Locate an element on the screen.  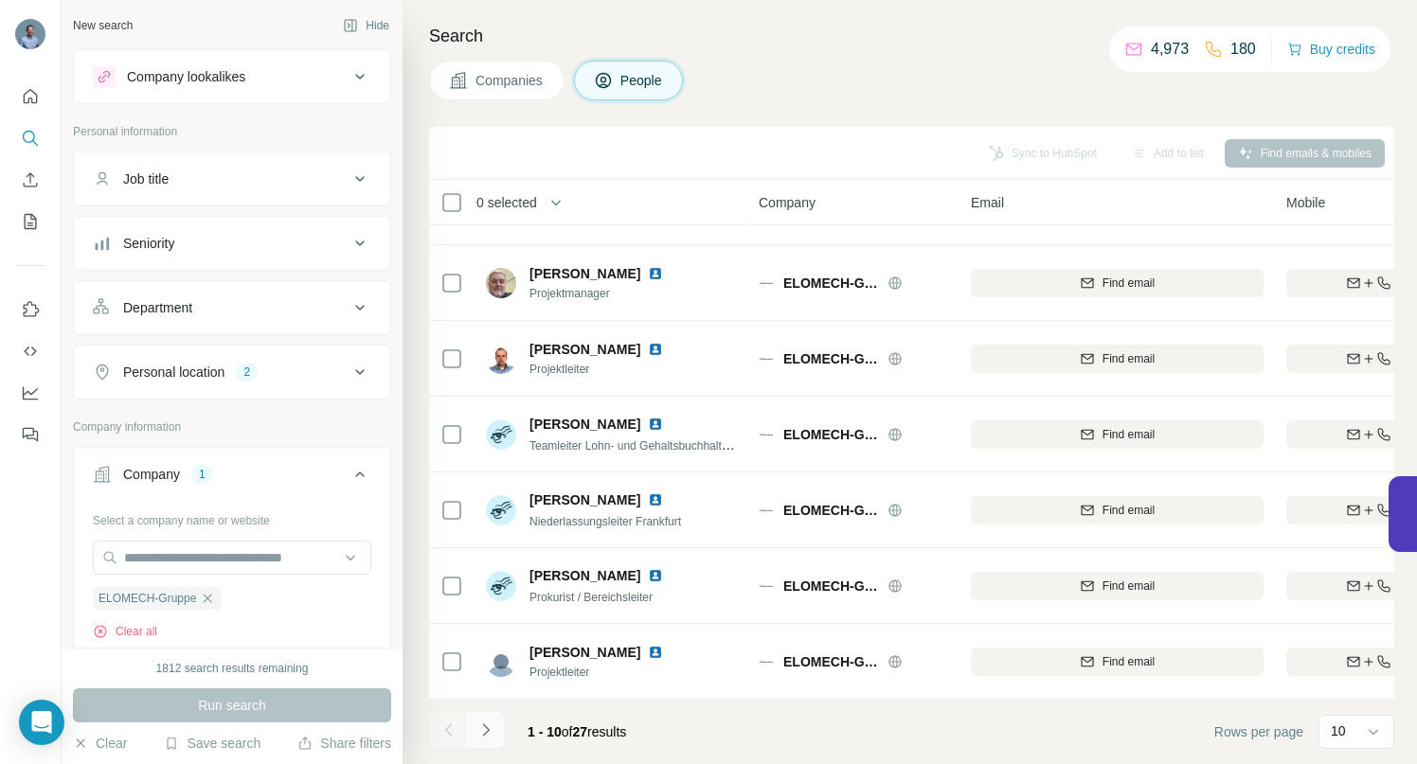
button: Save search is located at coordinates (212, 743).